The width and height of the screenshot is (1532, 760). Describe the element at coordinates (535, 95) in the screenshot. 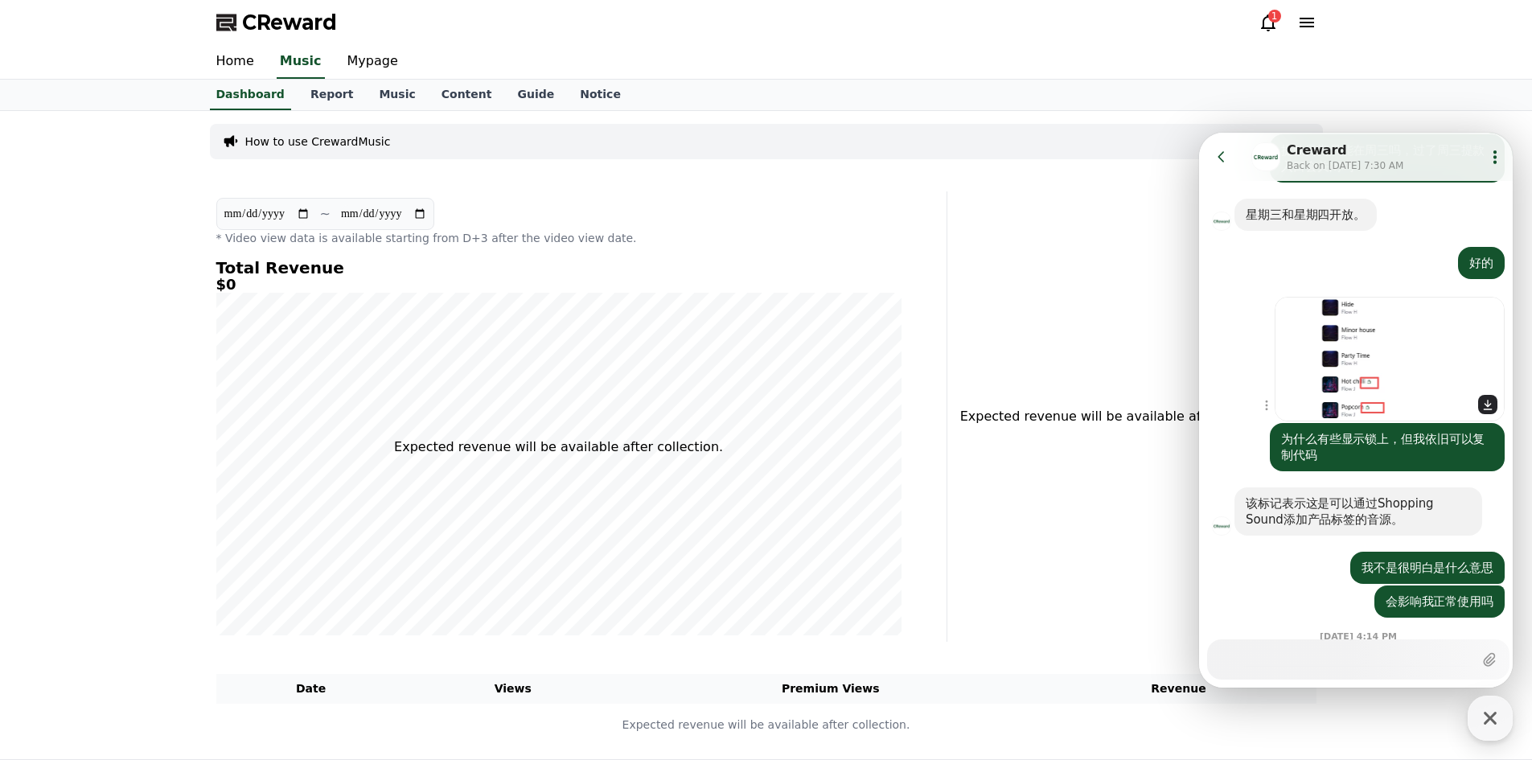

I see `a: Guide` at that location.